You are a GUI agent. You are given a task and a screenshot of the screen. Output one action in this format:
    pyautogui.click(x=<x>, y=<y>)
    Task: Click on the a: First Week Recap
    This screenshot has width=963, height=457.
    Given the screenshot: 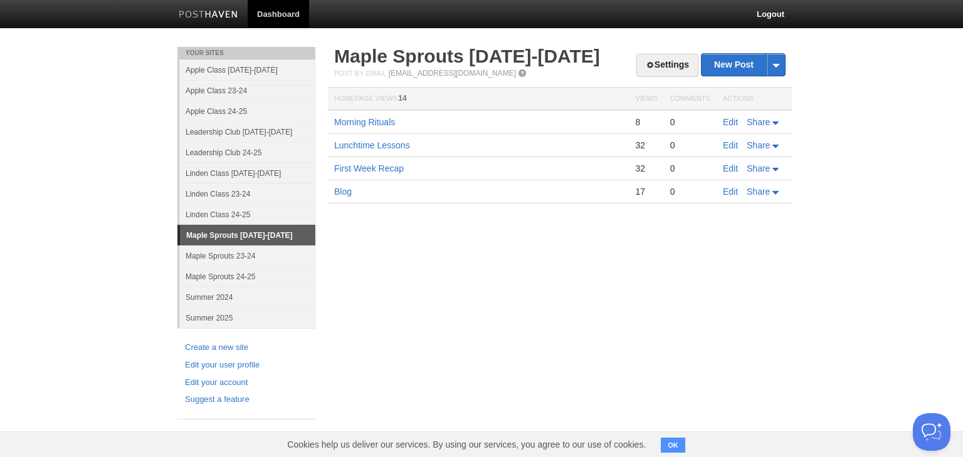 What is the action you would take?
    pyautogui.click(x=368, y=169)
    